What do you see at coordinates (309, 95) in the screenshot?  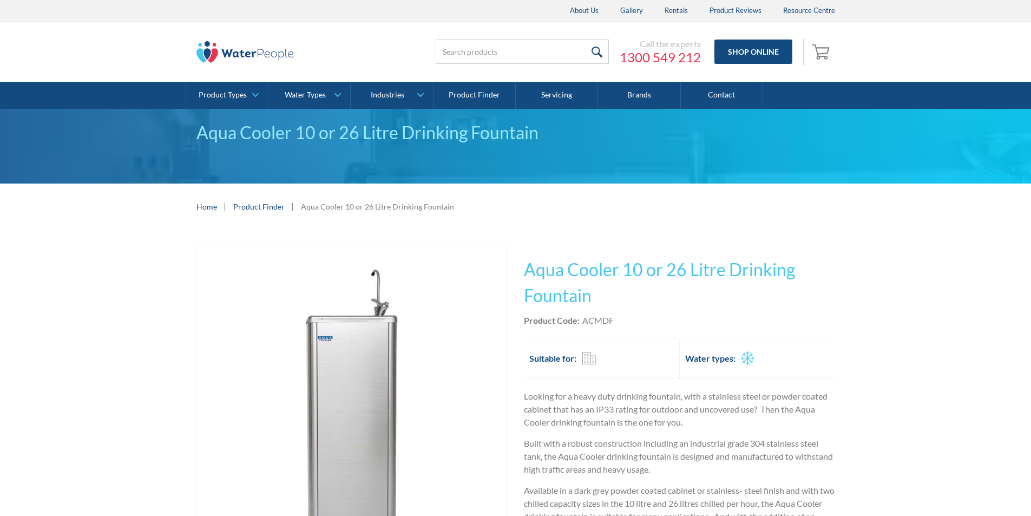 I see `a: Water Types` at bounding box center [309, 95].